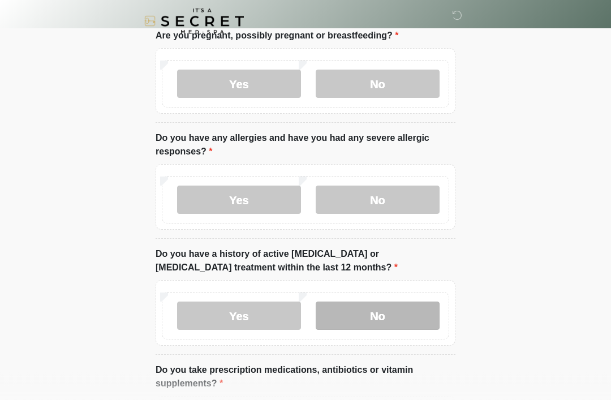 Image resolution: width=611 pixels, height=400 pixels. I want to click on img: It's A Secret Med Spa Logo, so click(194, 21).